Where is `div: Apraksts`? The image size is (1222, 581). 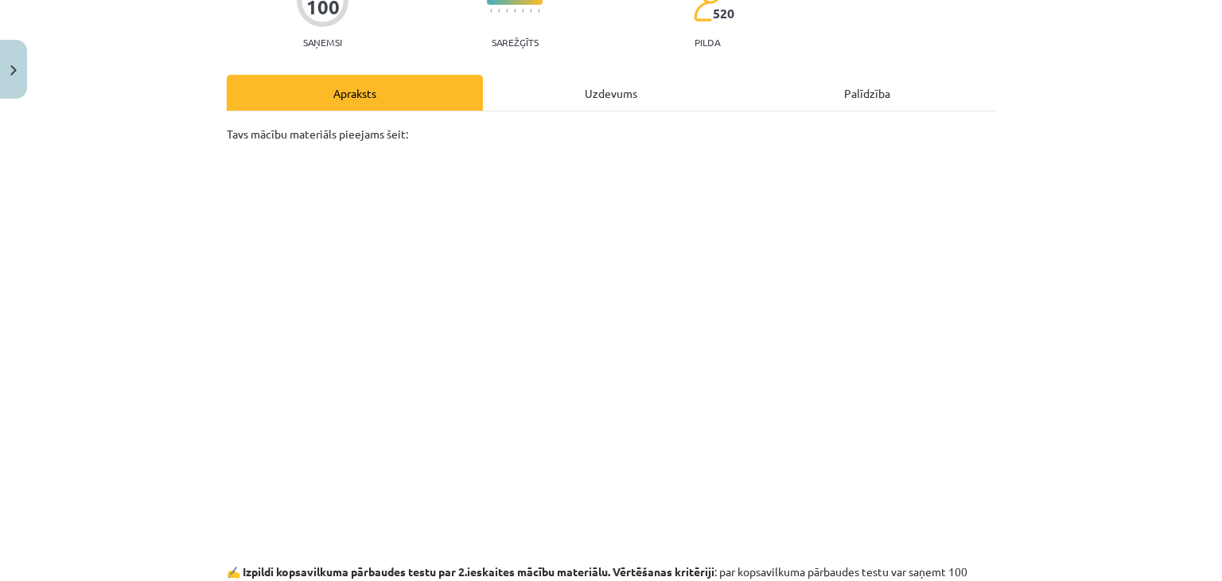 div: Apraksts is located at coordinates (355, 92).